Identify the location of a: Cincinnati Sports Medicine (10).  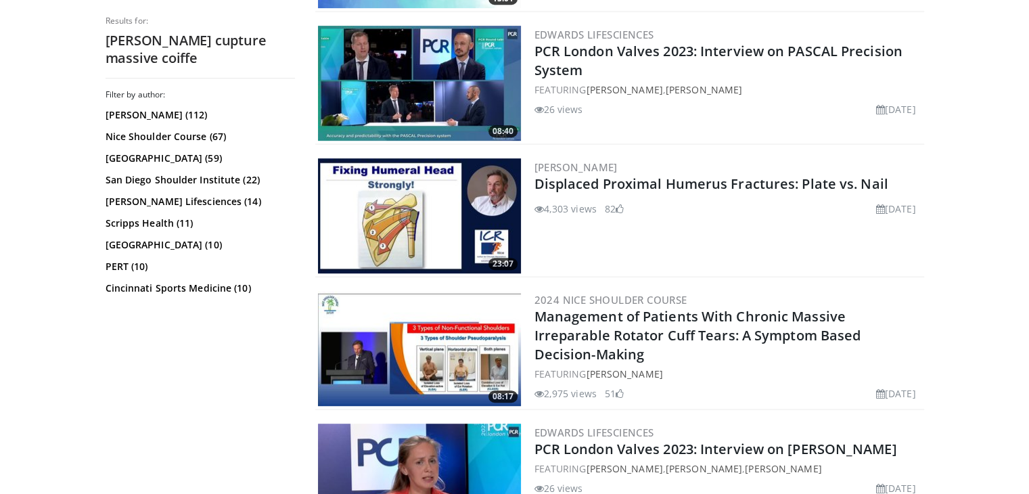
(198, 288).